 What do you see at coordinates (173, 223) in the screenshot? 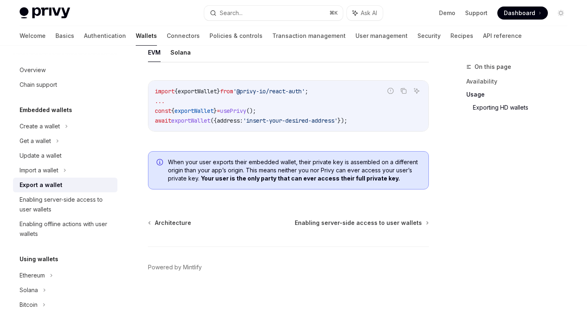
I see `span: Architecture` at bounding box center [173, 223].